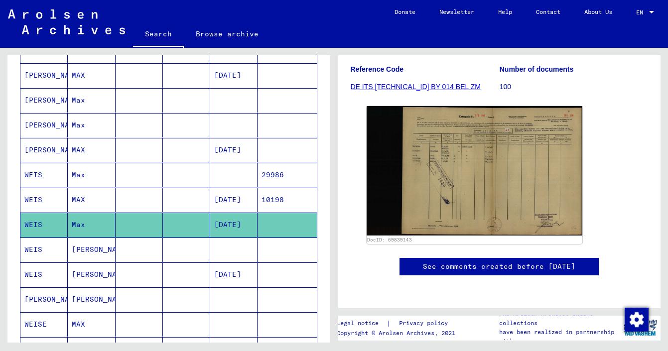  What do you see at coordinates (559, 319) in the screenshot?
I see `p: The Arolsen Archives online collections` at bounding box center [559, 319].